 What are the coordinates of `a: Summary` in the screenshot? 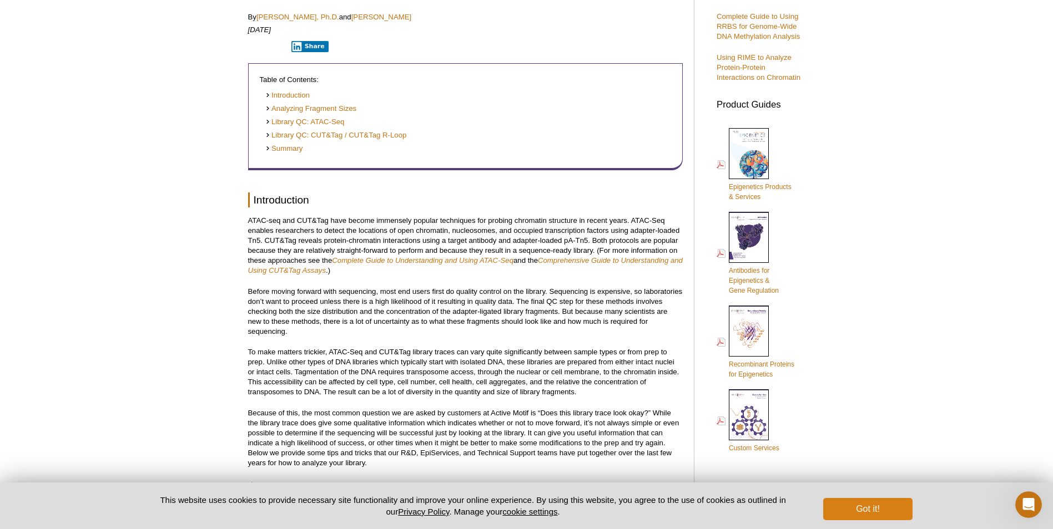 It's located at (284, 149).